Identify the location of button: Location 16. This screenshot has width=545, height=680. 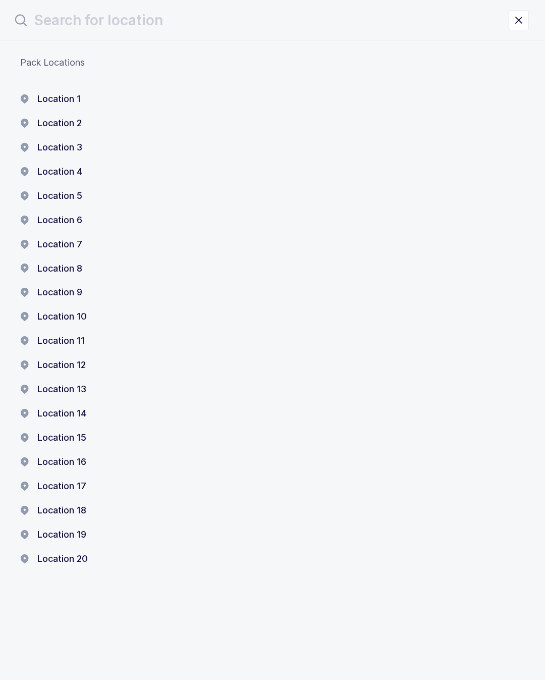
(53, 462).